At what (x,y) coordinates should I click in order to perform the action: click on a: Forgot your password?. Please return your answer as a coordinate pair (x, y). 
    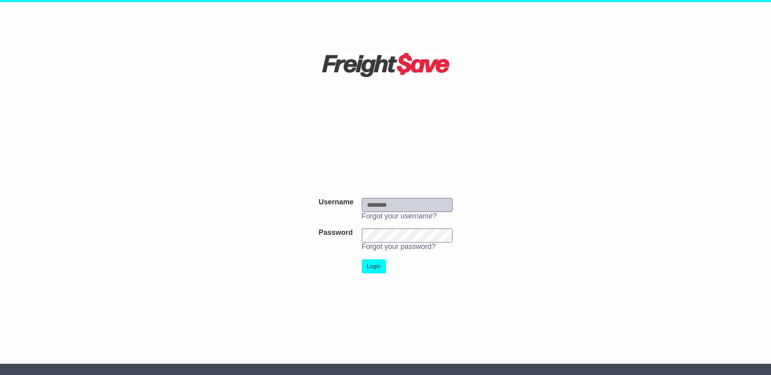
    Looking at the image, I should click on (399, 246).